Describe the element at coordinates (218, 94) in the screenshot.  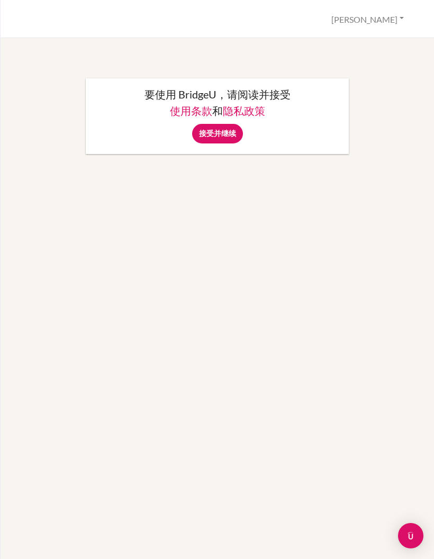
I see `font: 要使用 BridgeU，请阅读并接受` at that location.